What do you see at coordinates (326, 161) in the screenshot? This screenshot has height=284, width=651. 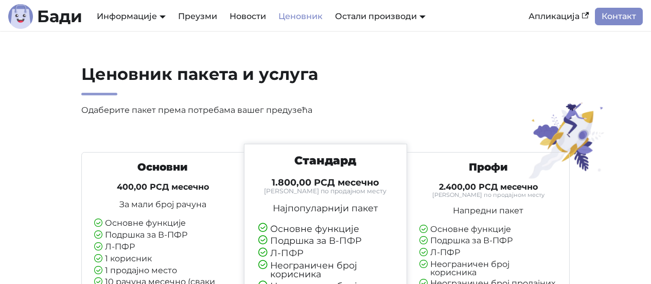 I see `h3: Стандард` at bounding box center [326, 161].